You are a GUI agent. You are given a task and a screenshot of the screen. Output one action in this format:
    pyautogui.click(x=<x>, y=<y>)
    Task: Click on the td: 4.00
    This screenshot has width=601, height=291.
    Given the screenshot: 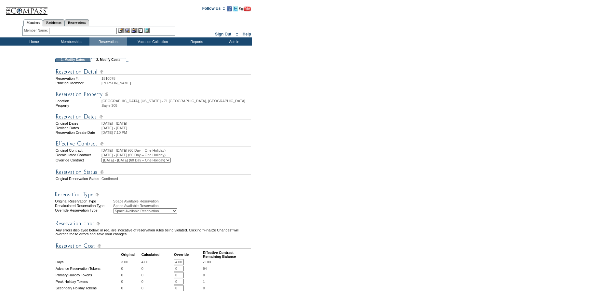 What is the action you would take?
    pyautogui.click(x=157, y=262)
    